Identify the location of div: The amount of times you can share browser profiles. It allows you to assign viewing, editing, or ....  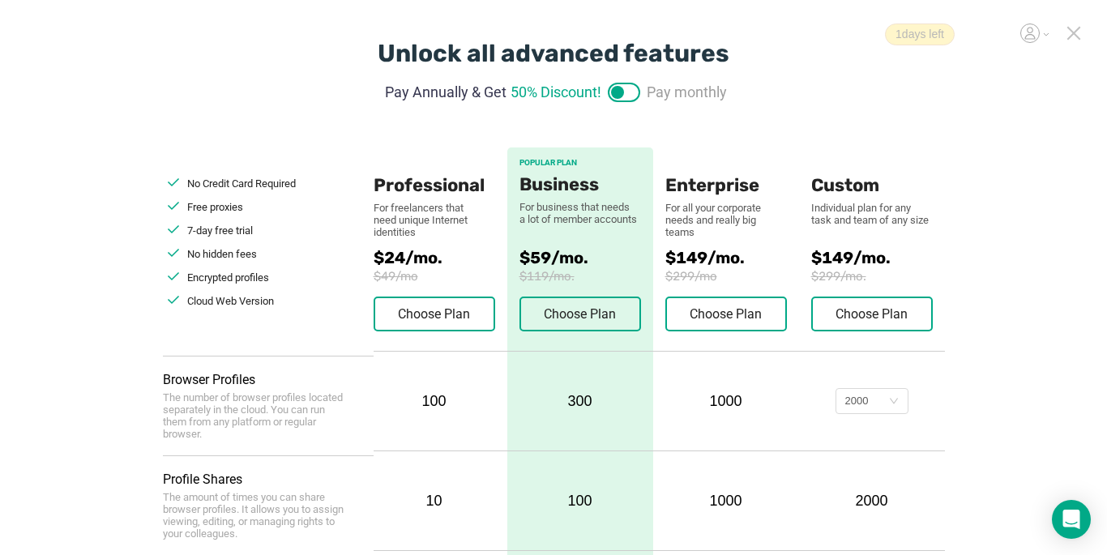
(256, 516).